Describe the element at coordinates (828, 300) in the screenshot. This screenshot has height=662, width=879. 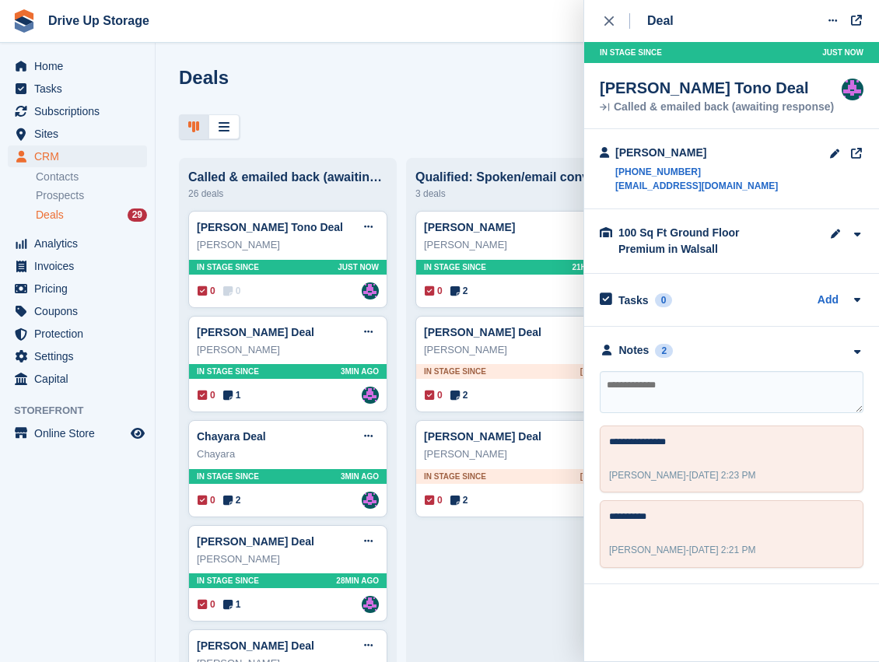
I see `a: Add` at that location.